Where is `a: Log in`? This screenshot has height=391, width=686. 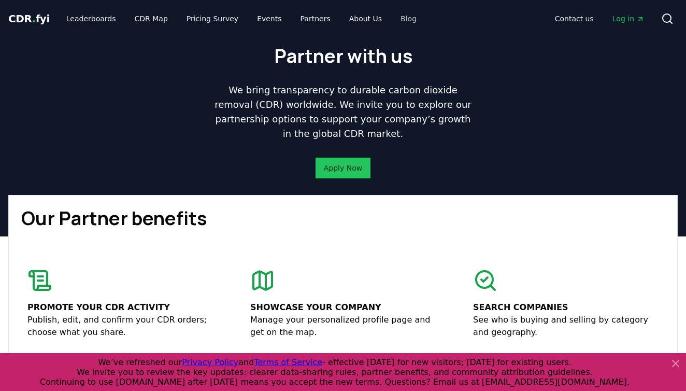 a: Log in is located at coordinates (629, 19).